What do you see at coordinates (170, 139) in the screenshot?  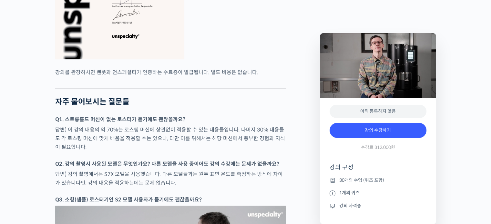 I see `p: 답변) 이 강의 내용의 약 70%는 로스팅 머신에 상관없이 적용할 수 있는 내용들입니다. 나머지 30% 내용들도 각 로스팅 머신에 맞게 배움을 적용할 수는 있으나, 다만 이를...` at bounding box center [170, 139].